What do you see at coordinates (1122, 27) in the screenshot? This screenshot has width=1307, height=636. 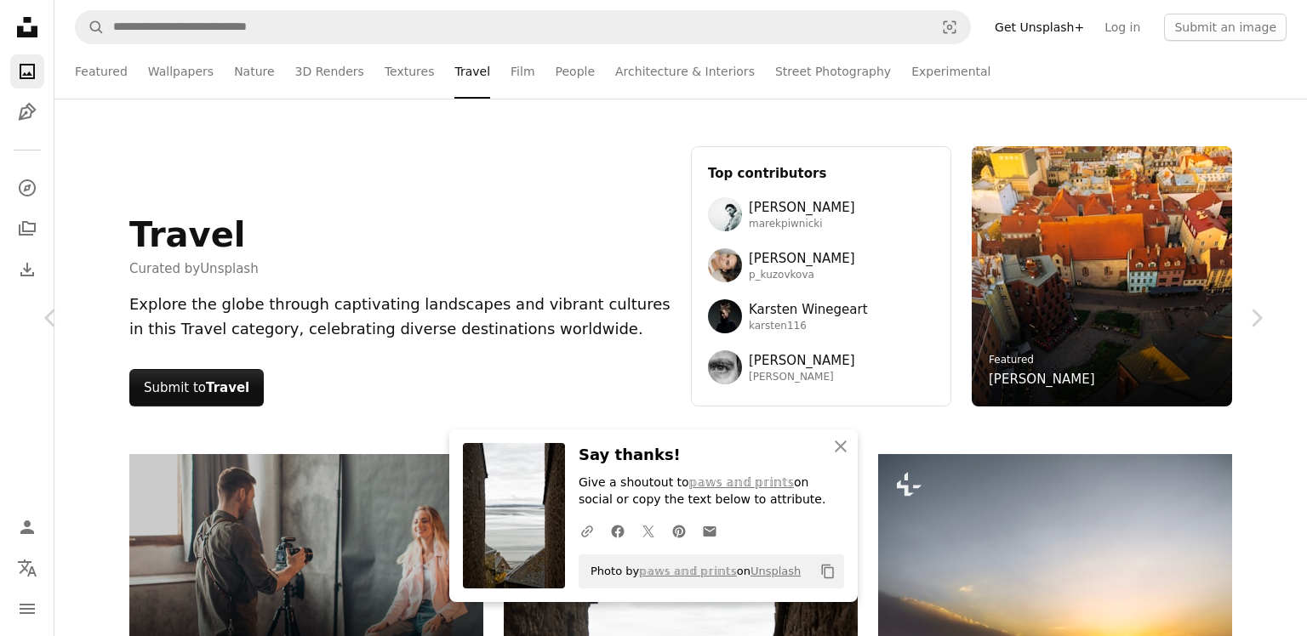 I see `a: Log in` at bounding box center [1122, 27].